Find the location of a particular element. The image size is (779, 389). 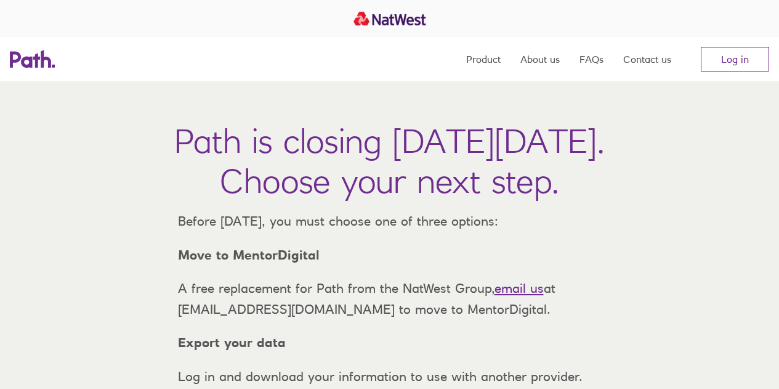

a: Contact us is located at coordinates (647, 59).